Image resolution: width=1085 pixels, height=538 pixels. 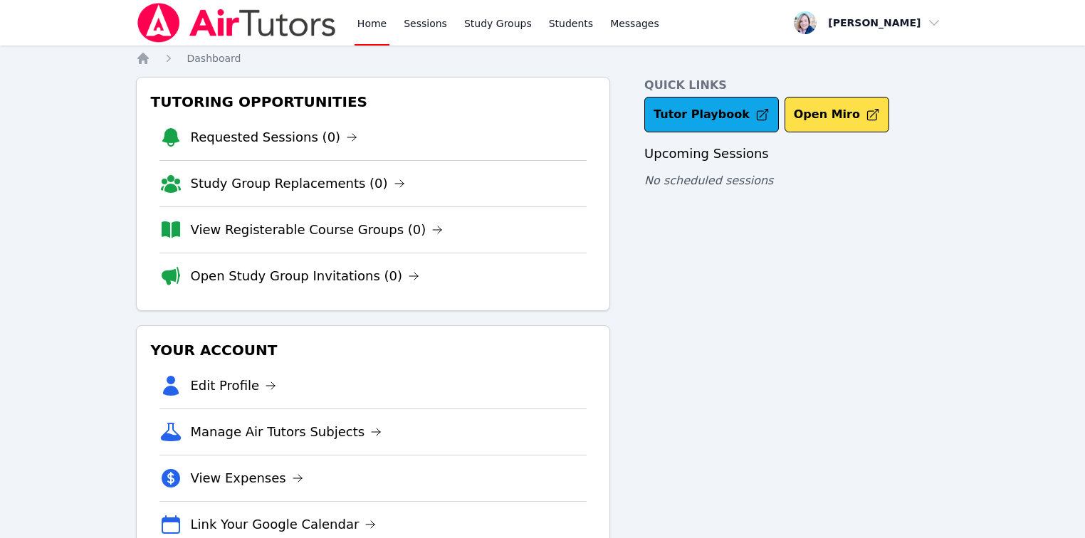 I want to click on a: Tutor Playbook, so click(x=711, y=115).